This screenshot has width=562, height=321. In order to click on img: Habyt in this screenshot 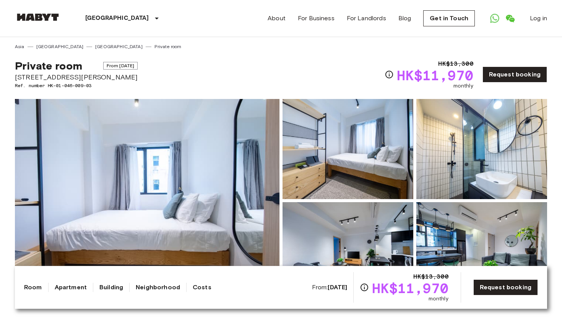, I will do `click(38, 17)`.